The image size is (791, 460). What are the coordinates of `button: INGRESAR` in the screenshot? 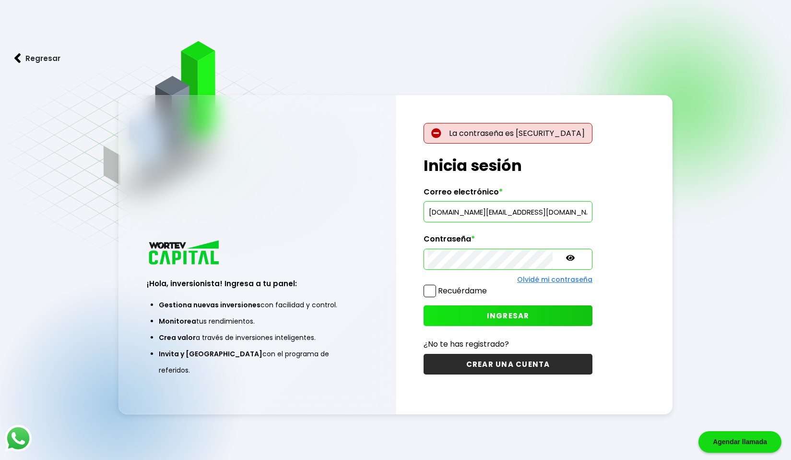 It's located at (508, 315).